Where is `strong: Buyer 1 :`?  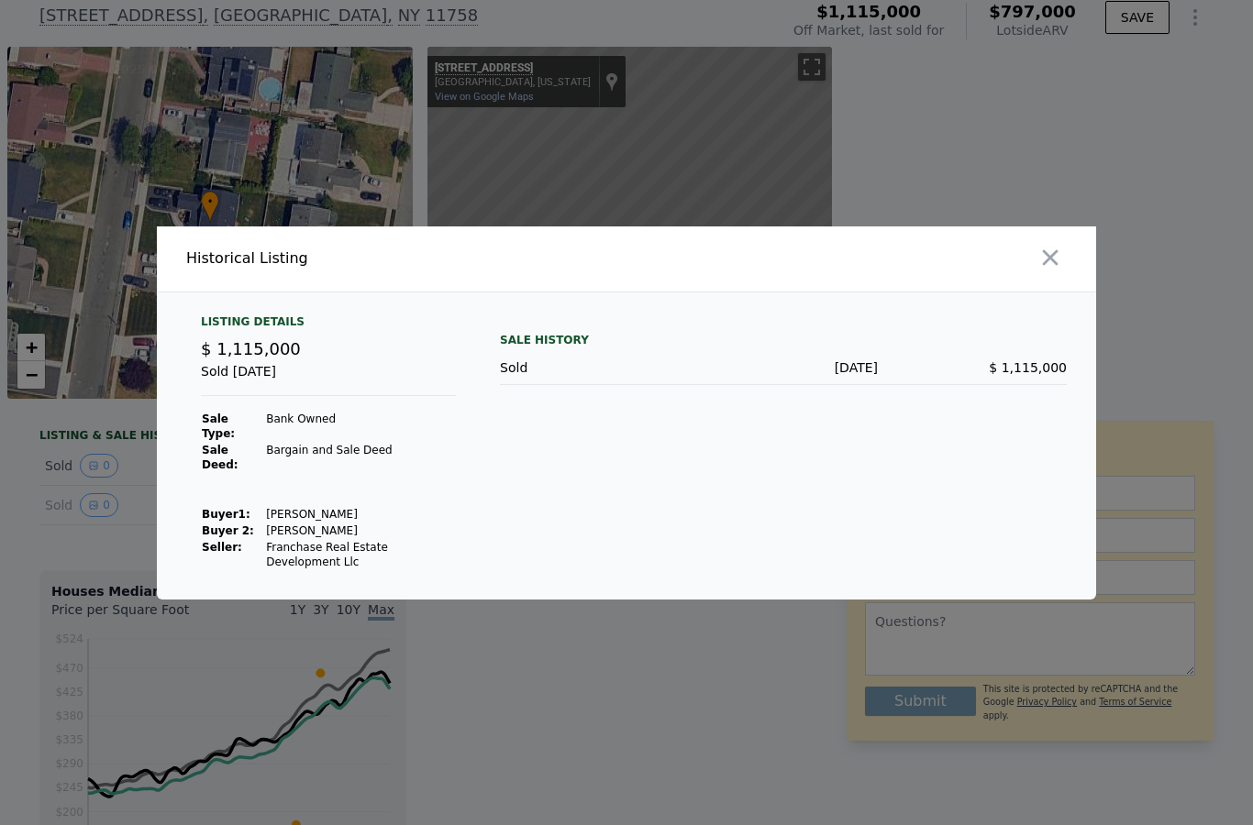
strong: Buyer 1 : is located at coordinates (226, 514).